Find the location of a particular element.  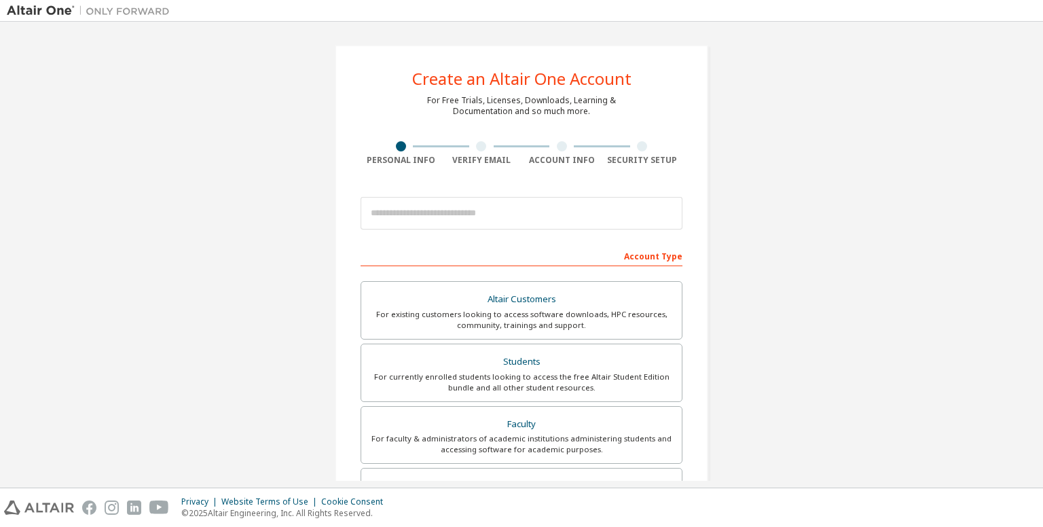

div: Cookie Consent is located at coordinates (356, 502).